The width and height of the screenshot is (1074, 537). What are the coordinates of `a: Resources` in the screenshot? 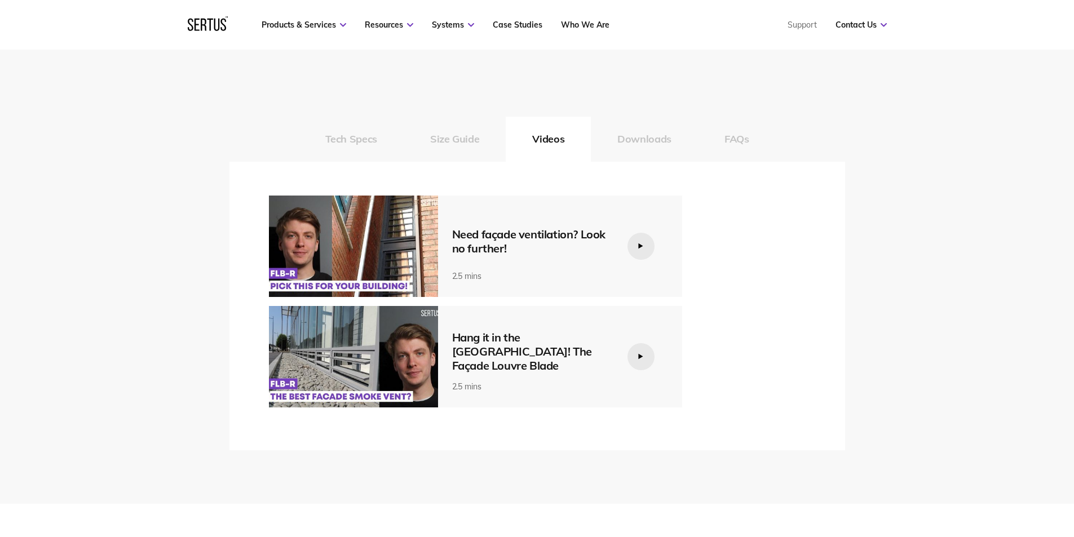 It's located at (389, 25).